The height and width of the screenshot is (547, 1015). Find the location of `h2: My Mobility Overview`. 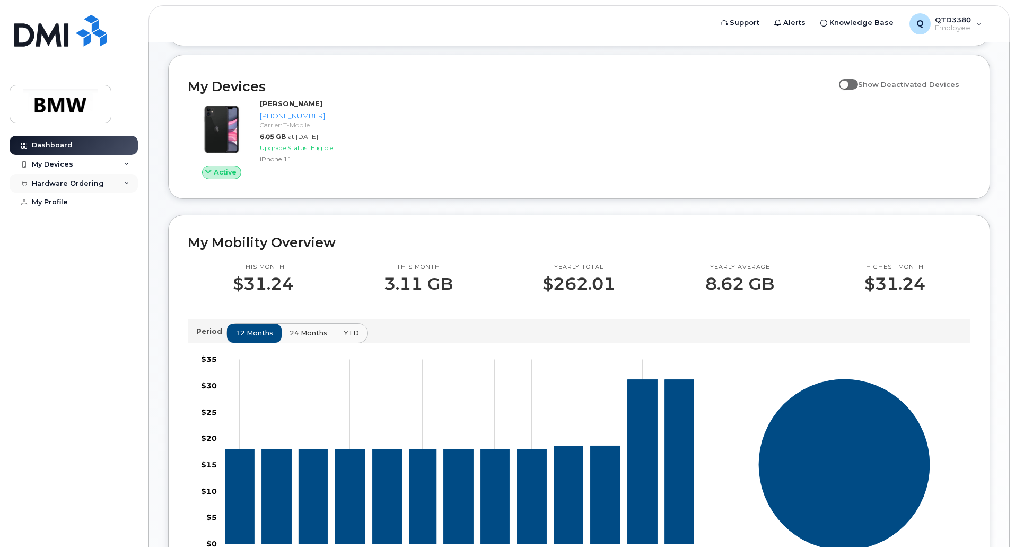

h2: My Mobility Overview is located at coordinates (579, 242).